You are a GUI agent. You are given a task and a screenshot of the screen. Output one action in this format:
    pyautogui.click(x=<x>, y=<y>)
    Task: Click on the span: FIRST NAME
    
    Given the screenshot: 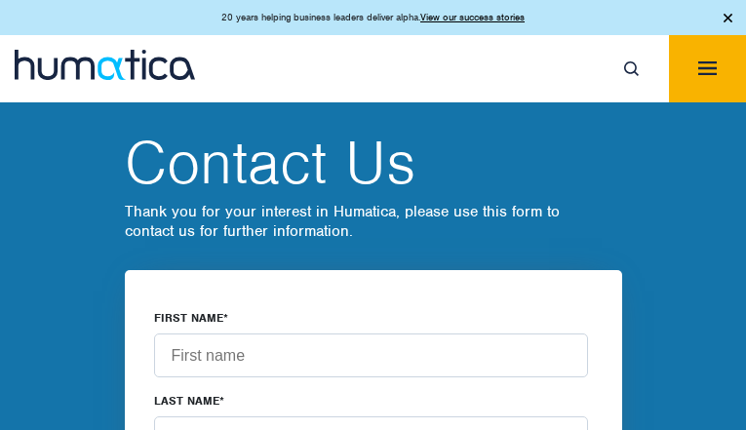 What is the action you would take?
    pyautogui.click(x=188, y=318)
    